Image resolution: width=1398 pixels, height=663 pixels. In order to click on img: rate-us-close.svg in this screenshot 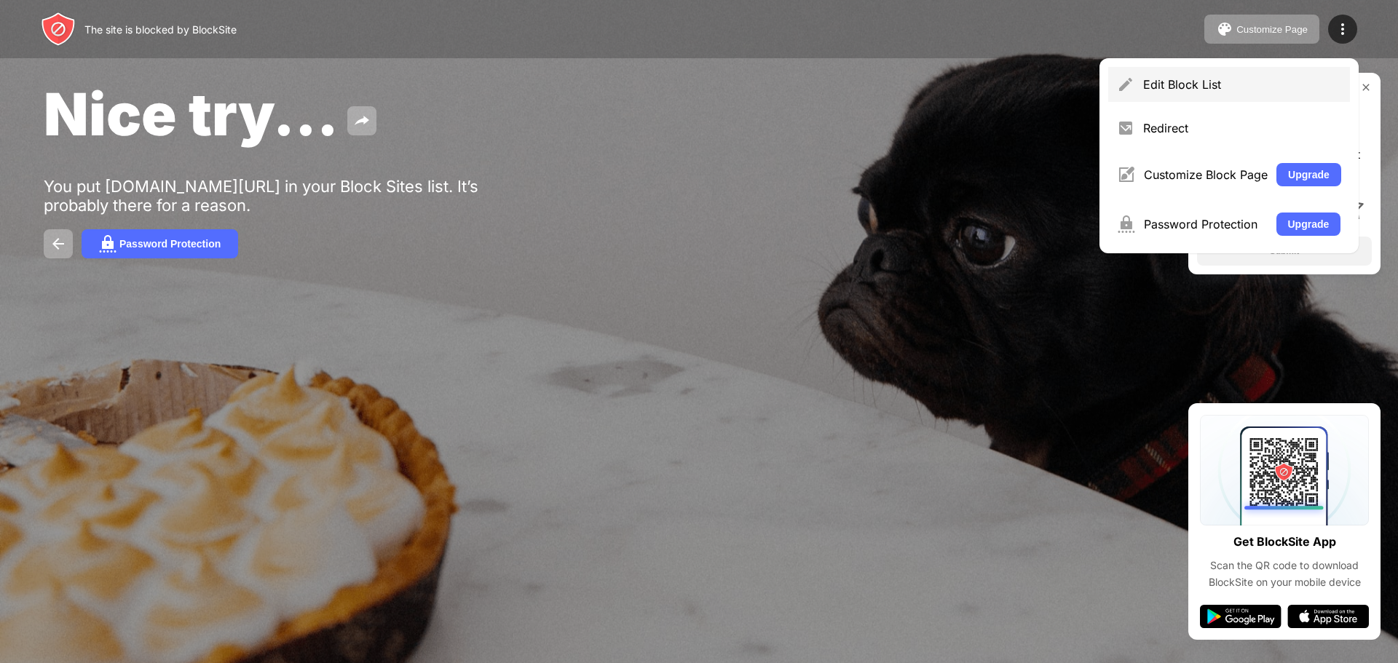, I will do `click(1366, 87)`.